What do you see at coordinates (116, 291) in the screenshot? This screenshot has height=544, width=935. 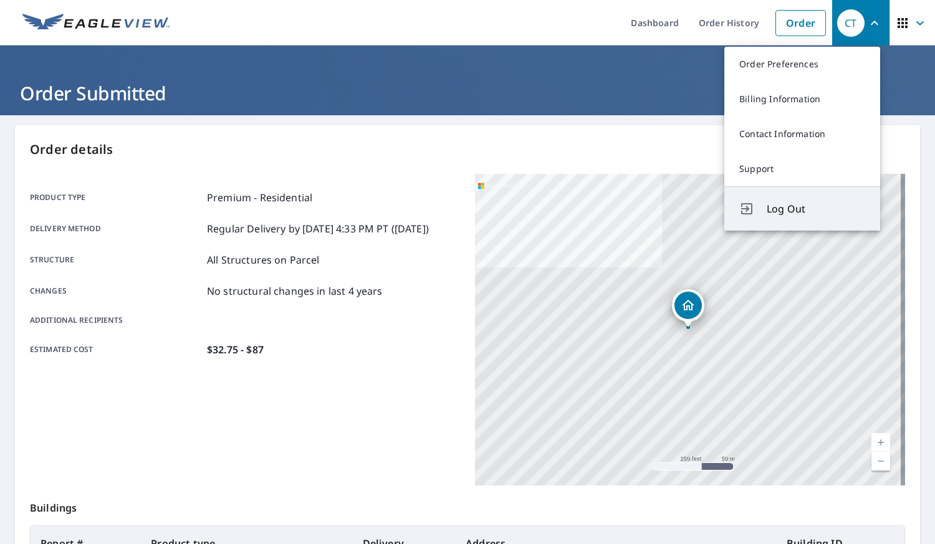 I see `p: Changes` at bounding box center [116, 291].